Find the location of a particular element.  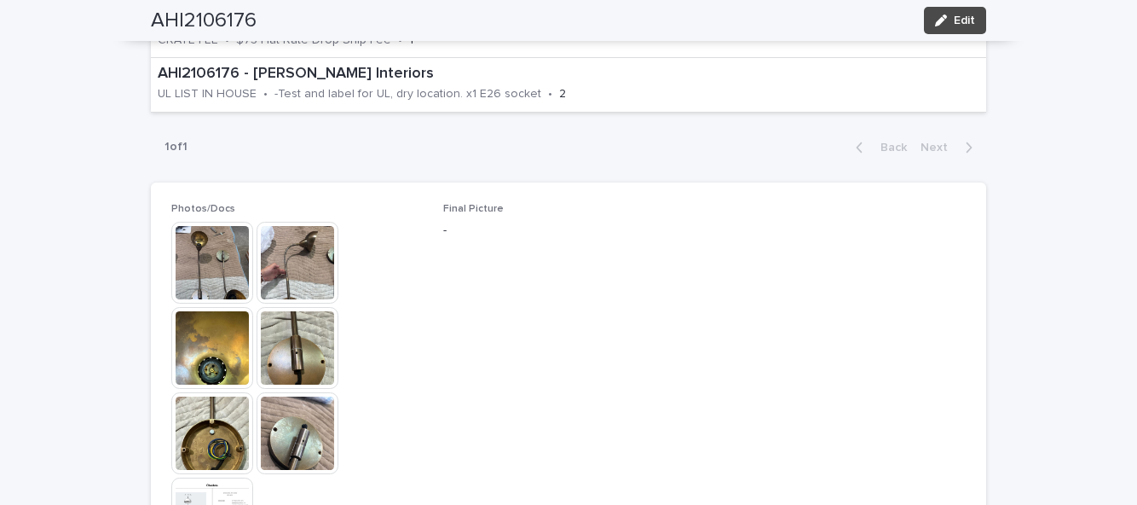

span: Photos/Docs is located at coordinates (203, 209).